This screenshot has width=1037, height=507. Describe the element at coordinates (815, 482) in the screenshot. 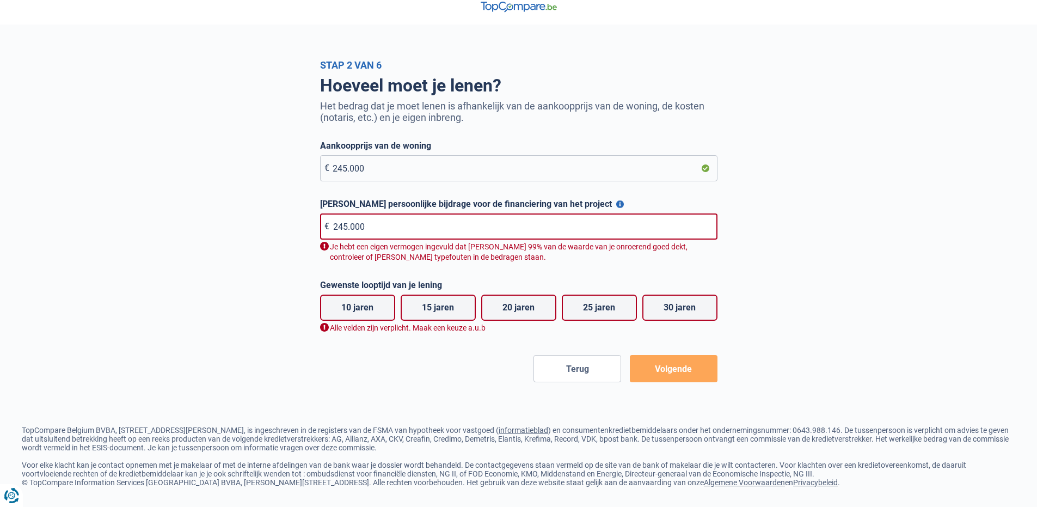

I see `a: Privacybeleid` at that location.